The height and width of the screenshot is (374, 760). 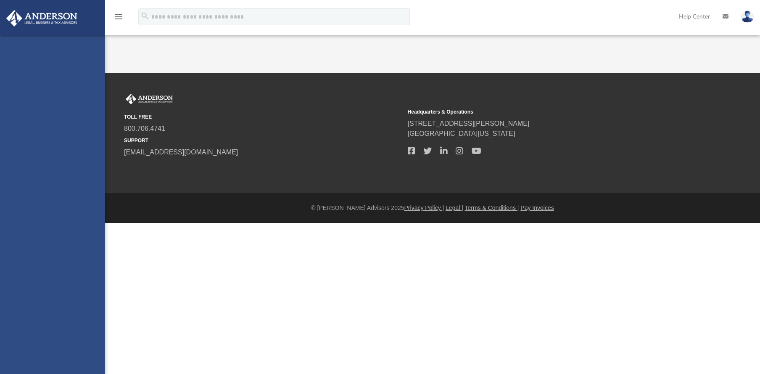 What do you see at coordinates (145, 128) in the screenshot?
I see `a: 800.706.4741` at bounding box center [145, 128].